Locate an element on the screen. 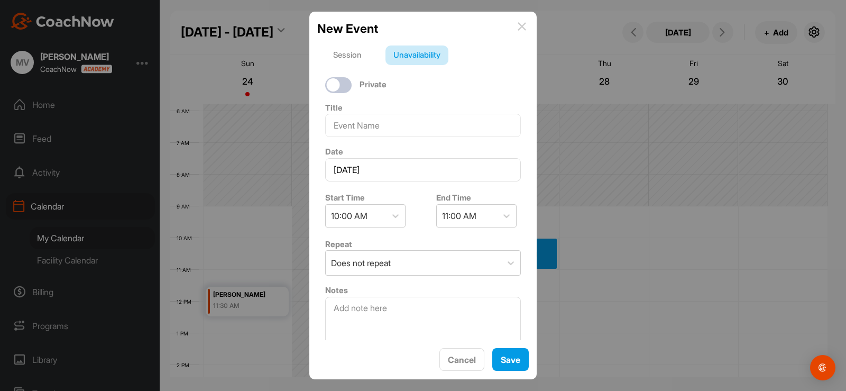 Image resolution: width=846 pixels, height=391 pixels. label: Date is located at coordinates (334, 151).